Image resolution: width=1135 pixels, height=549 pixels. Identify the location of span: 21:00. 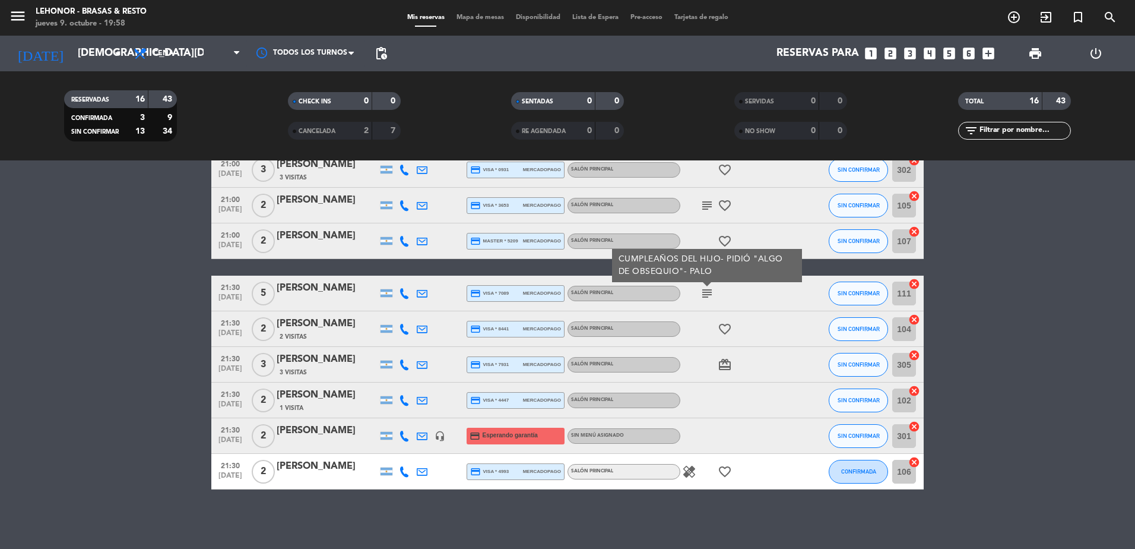
(230, 234).